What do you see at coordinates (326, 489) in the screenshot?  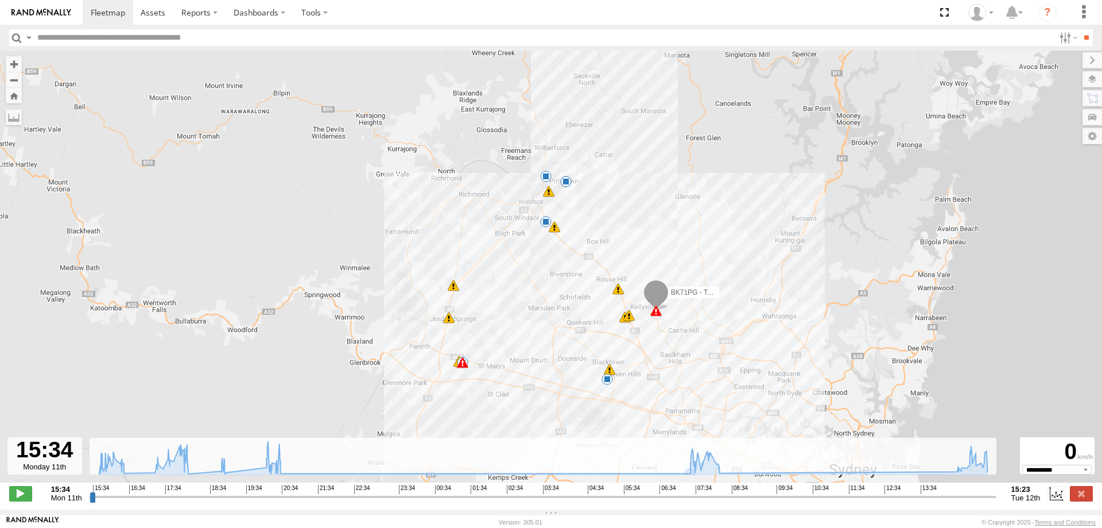 I see `span: 21:34` at bounding box center [326, 489].